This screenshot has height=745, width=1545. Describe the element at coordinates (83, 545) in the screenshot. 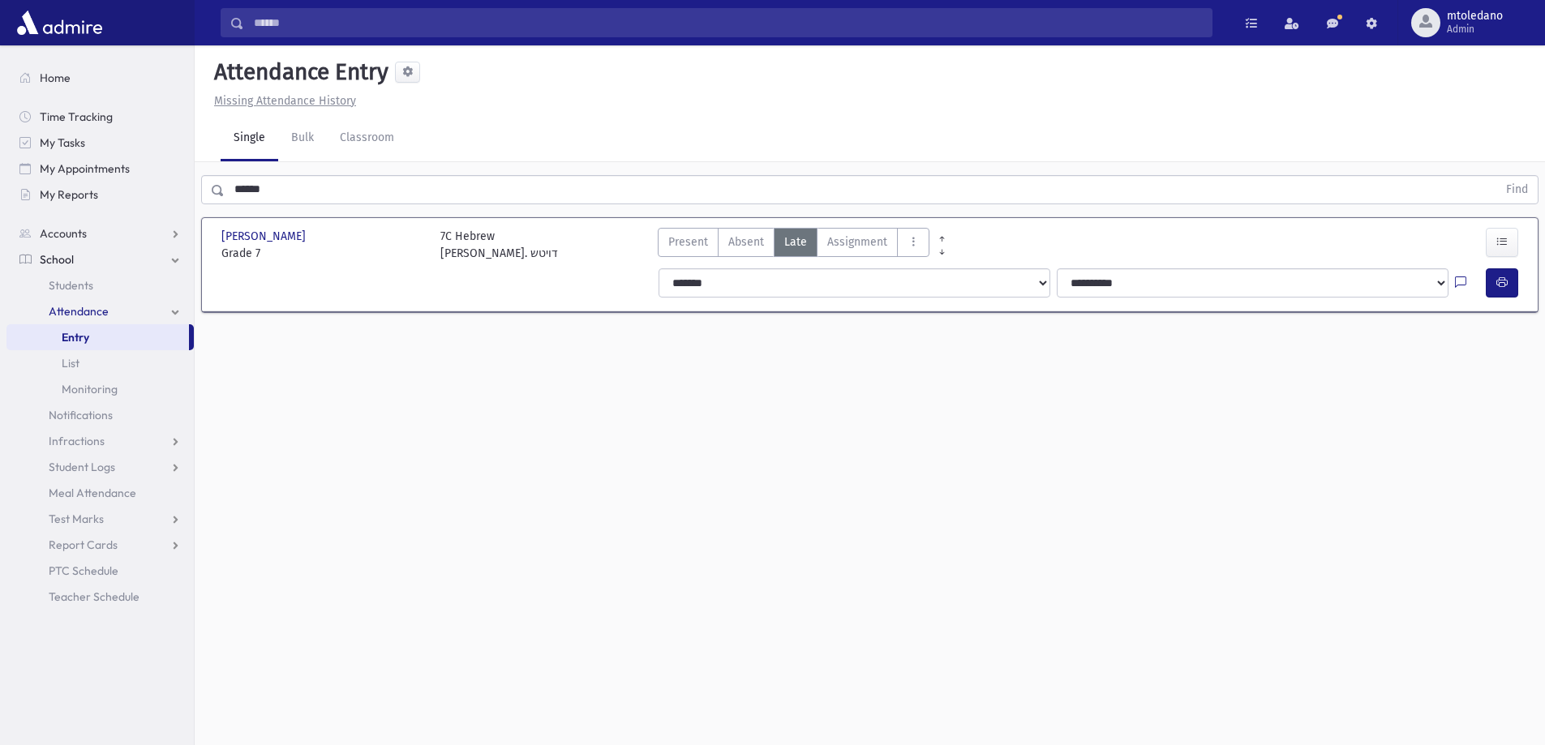

I see `span: Report Cards` at that location.